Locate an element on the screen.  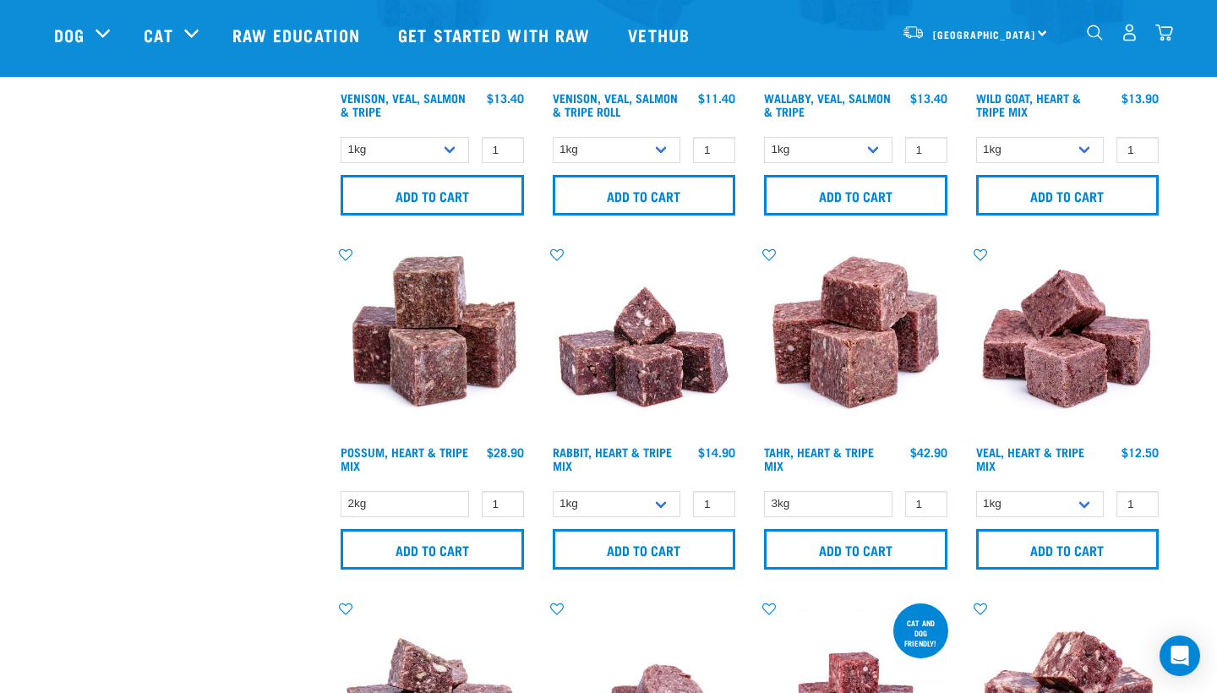
a: Veal, Heart & Tripe Mix is located at coordinates (1030, 458).